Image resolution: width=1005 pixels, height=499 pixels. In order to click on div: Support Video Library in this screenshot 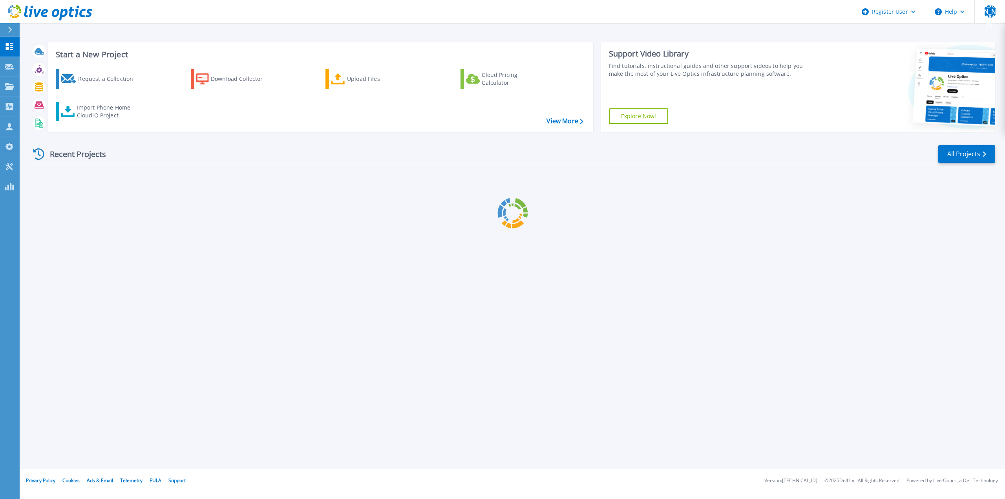, I will do `click(710, 54)`.